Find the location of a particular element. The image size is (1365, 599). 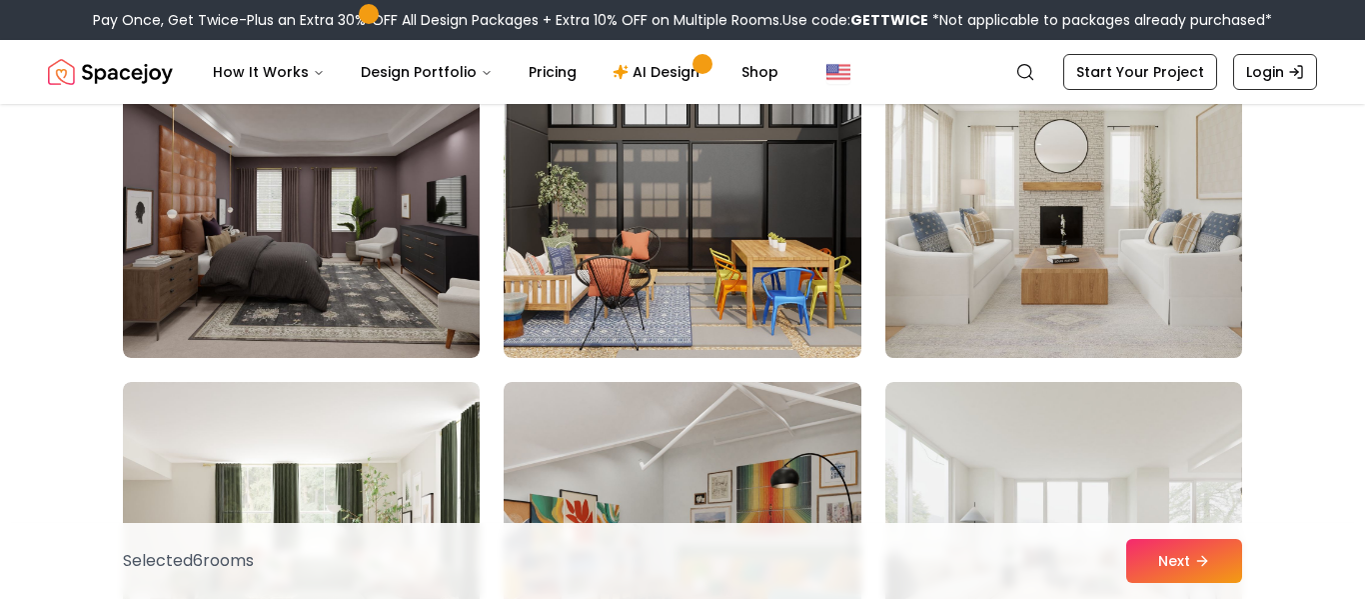

p: Selected 6 room s is located at coordinates (188, 561).